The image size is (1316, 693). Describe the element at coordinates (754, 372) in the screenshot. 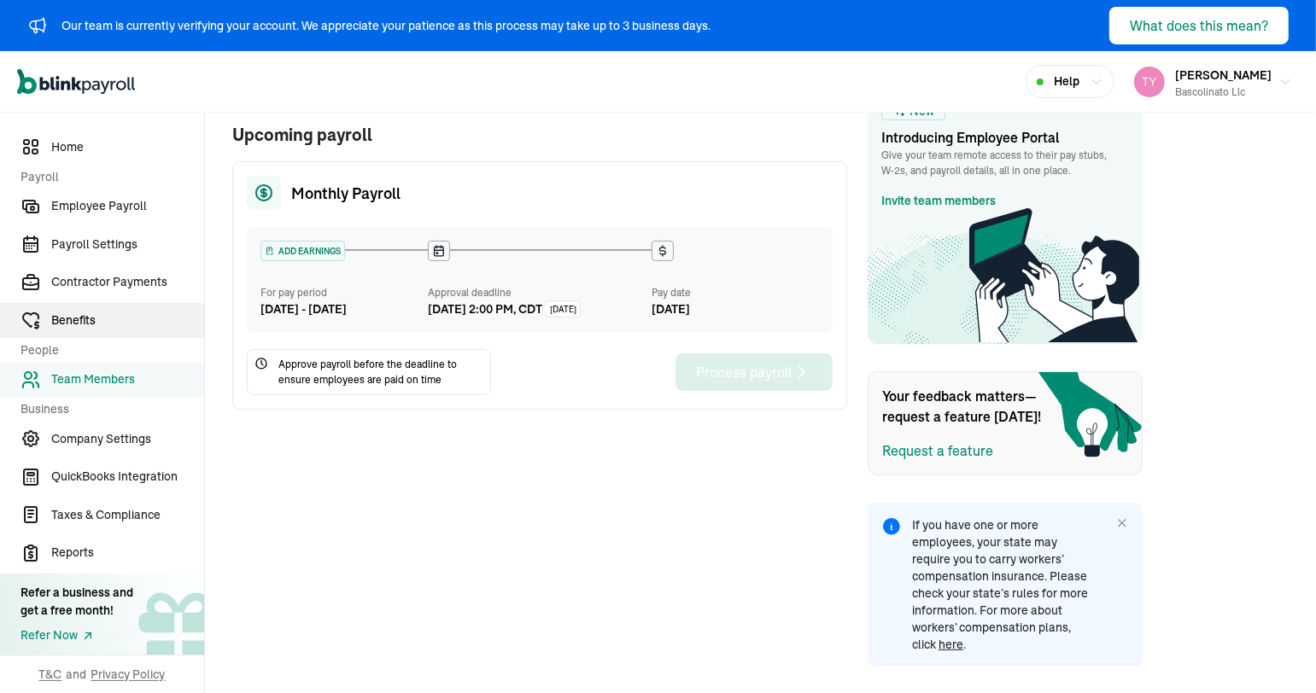

I see `div: Process payroll` at that location.